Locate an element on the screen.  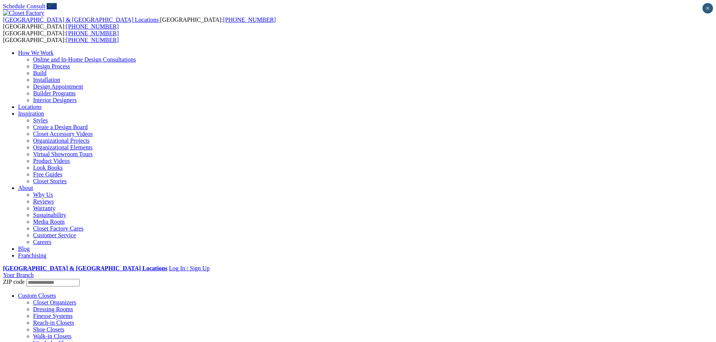
a: Organizational Projects is located at coordinates (61, 141).